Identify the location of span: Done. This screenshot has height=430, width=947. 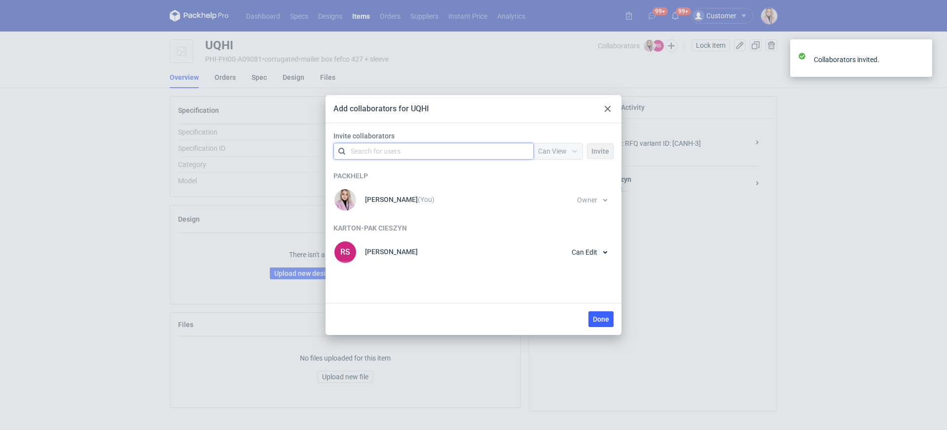
(601, 320).